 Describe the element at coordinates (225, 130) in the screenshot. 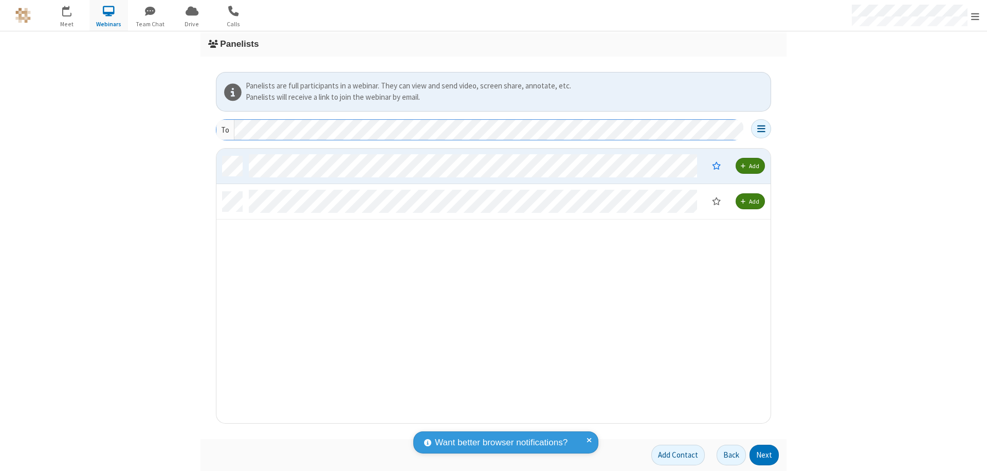

I see `div: To` at that location.